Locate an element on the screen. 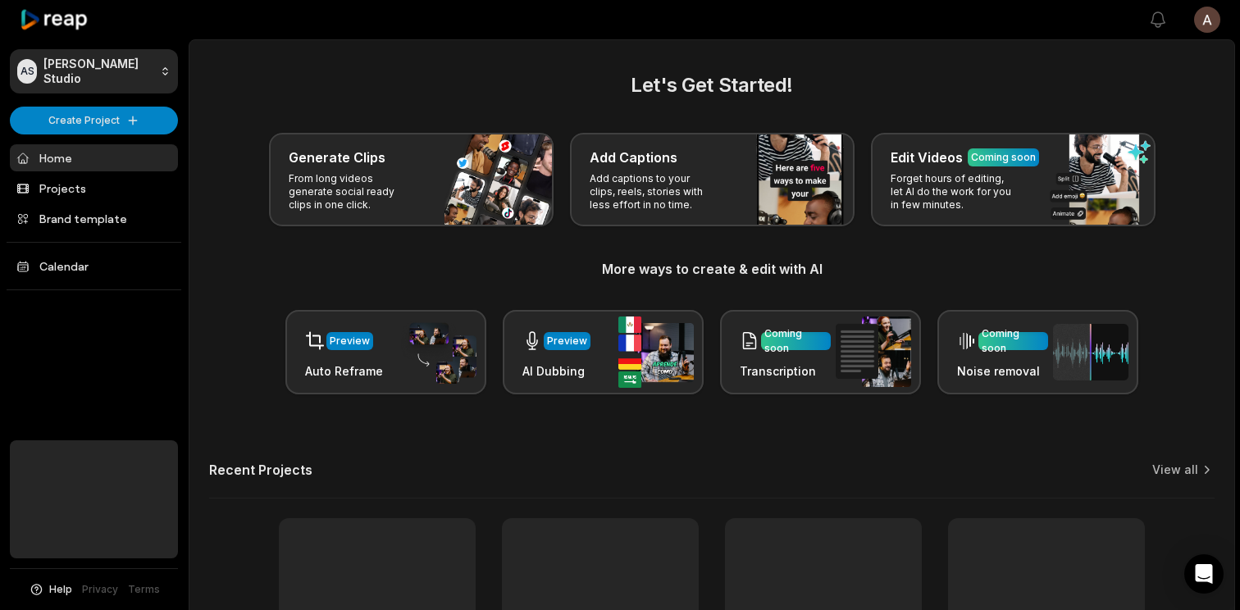  h3: Add Captions is located at coordinates (633, 157).